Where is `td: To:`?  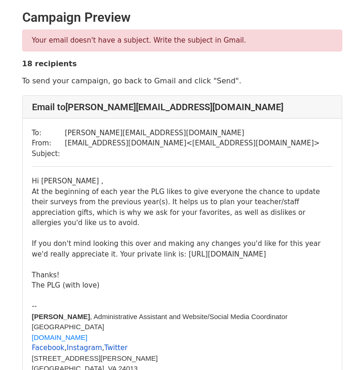 td: To: is located at coordinates (48, 133).